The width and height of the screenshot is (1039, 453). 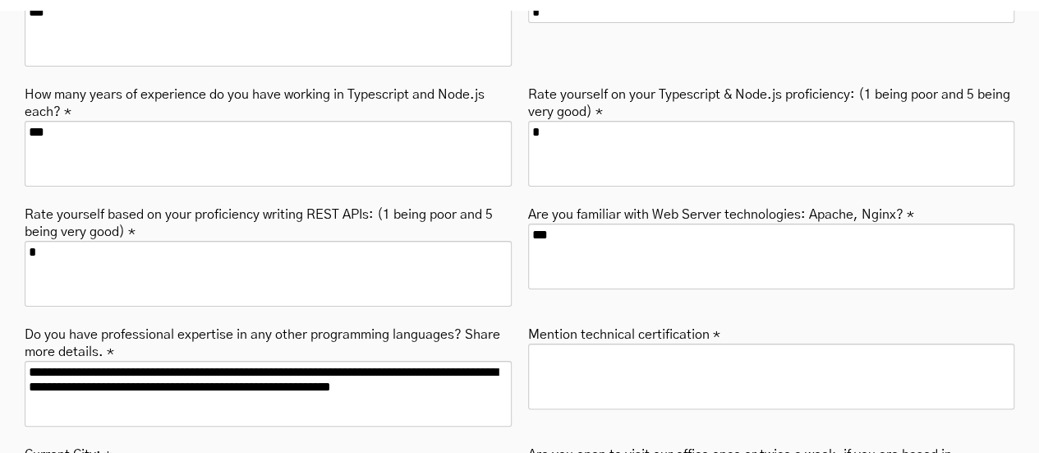 What do you see at coordinates (268, 341) in the screenshot?
I see `label: Do you have professional expertise in any other programming languages? Share more details. *` at bounding box center [268, 341].